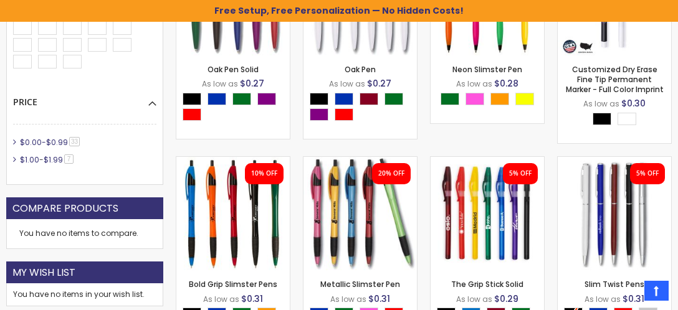 Image resolution: width=678 pixels, height=310 pixels. Describe the element at coordinates (69, 159) in the screenshot. I see `span: 7` at that location.